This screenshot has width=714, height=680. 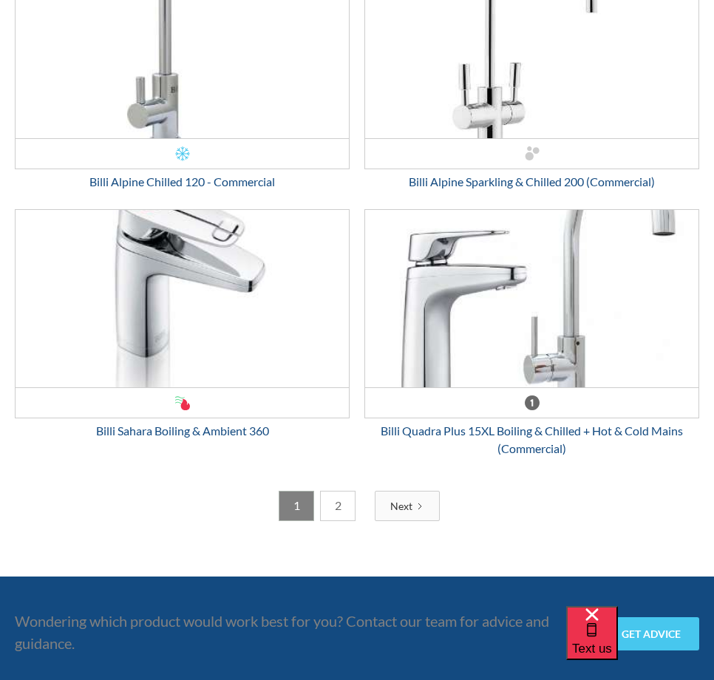 I want to click on div: Billi Alpine Chilled 120 - Commercial, so click(x=182, y=182).